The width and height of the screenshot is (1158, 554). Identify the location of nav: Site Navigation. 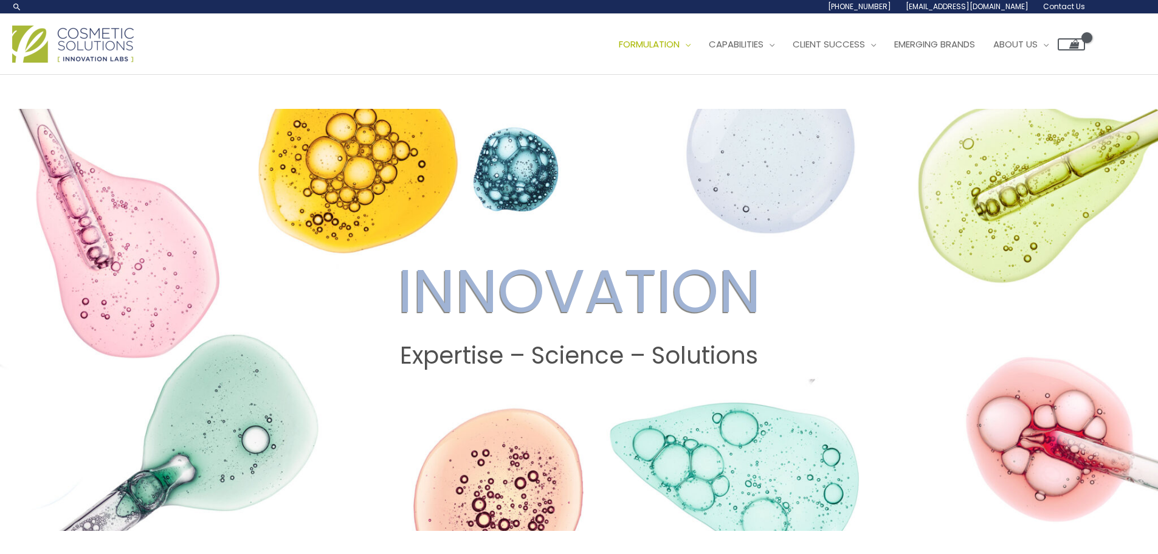
(842, 44).